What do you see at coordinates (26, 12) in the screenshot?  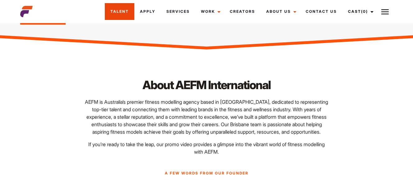 I see `img: cropped-aefm-brand-fav-22-square.png` at bounding box center [26, 12].